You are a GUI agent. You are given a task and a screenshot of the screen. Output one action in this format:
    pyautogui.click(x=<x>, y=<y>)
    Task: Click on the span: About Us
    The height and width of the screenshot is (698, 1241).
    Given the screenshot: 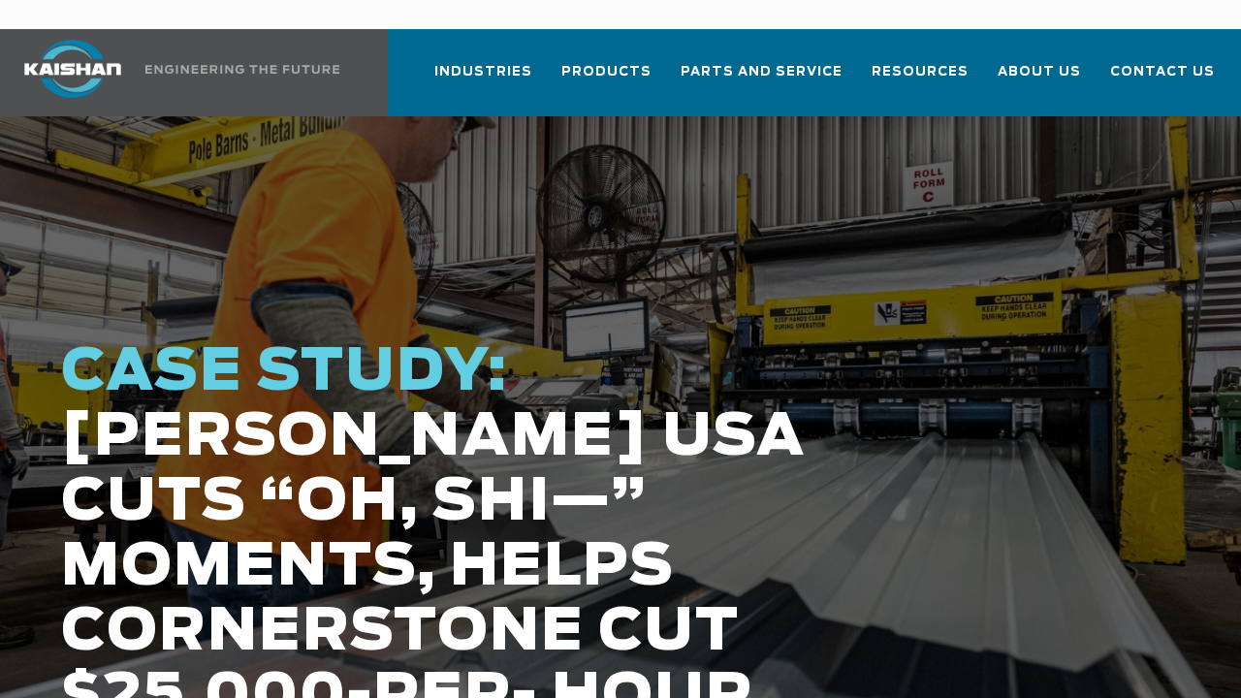 What is the action you would take?
    pyautogui.click(x=1039, y=72)
    